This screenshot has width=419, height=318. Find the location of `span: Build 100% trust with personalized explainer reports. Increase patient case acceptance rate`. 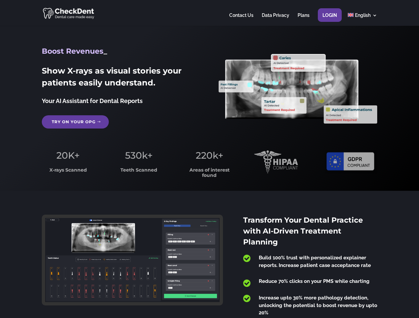

span: Build 100% trust with personalized explainer reports. Increase patient case acceptance rate is located at coordinates (315, 262).